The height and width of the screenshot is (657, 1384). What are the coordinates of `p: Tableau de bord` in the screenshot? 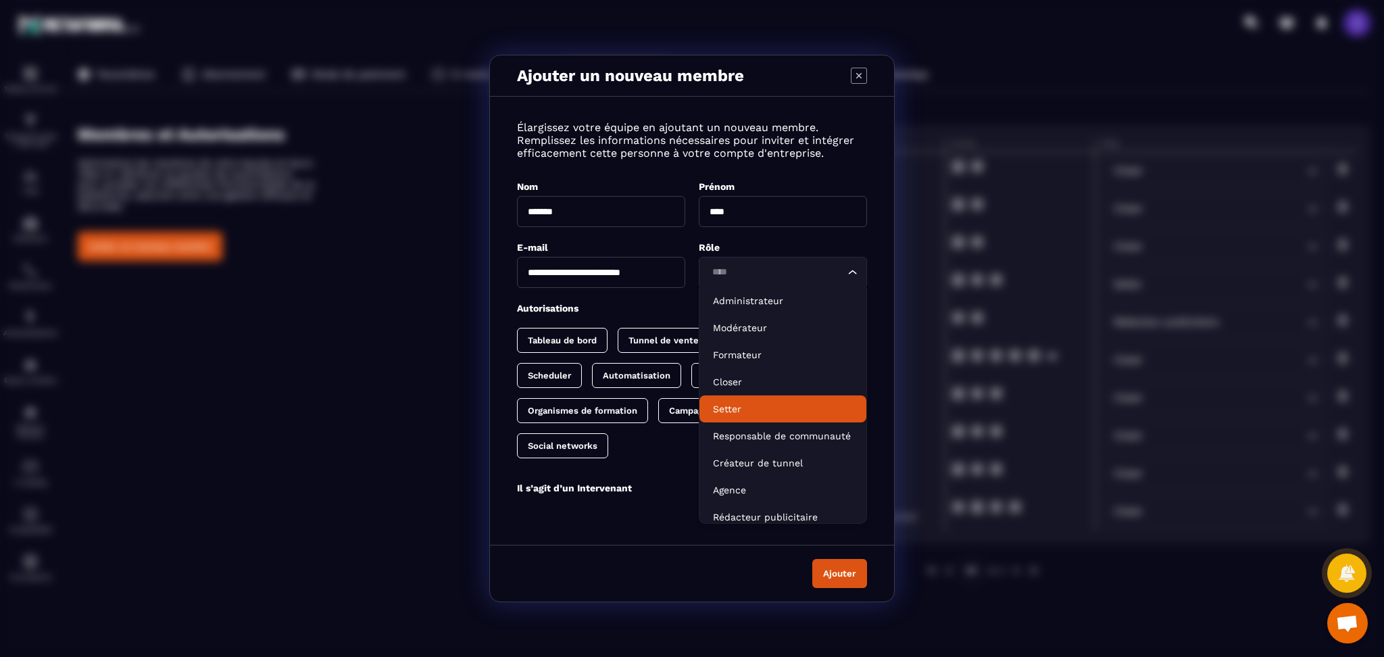 It's located at (562, 340).